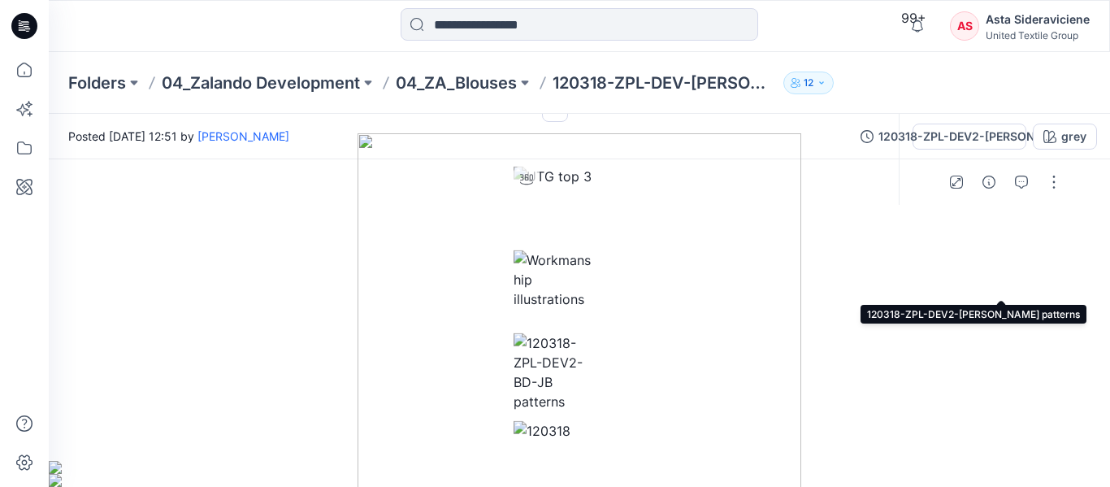 The height and width of the screenshot is (487, 1110). I want to click on button: Details, so click(989, 182).